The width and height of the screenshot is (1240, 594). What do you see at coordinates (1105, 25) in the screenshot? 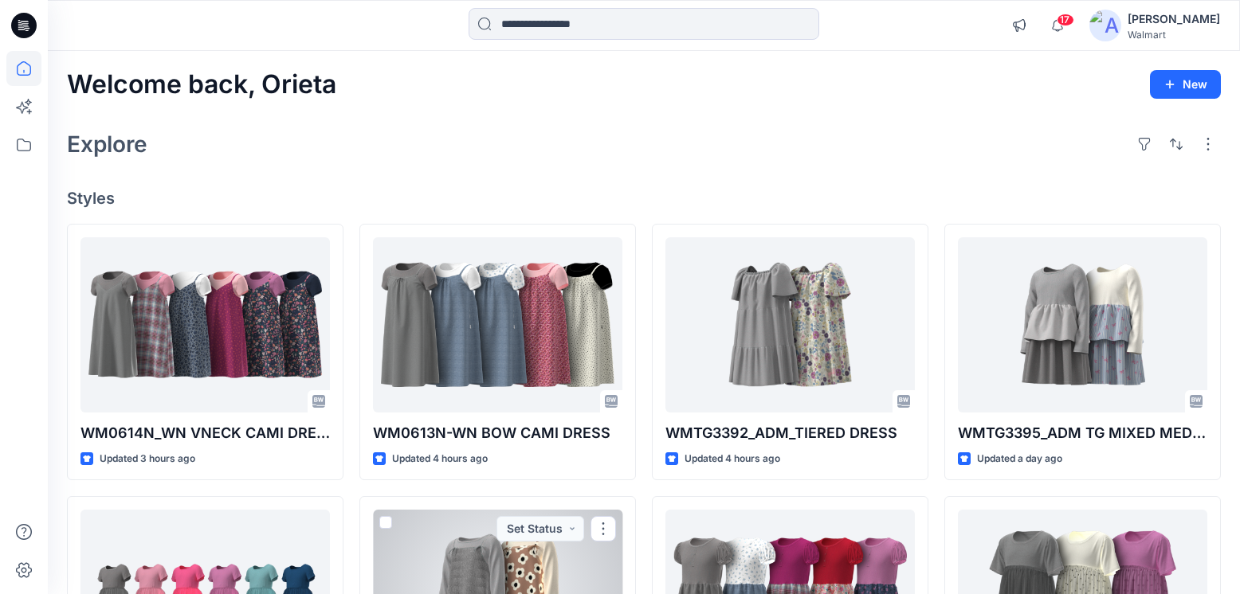
I see `img: avatar` at bounding box center [1105, 25].